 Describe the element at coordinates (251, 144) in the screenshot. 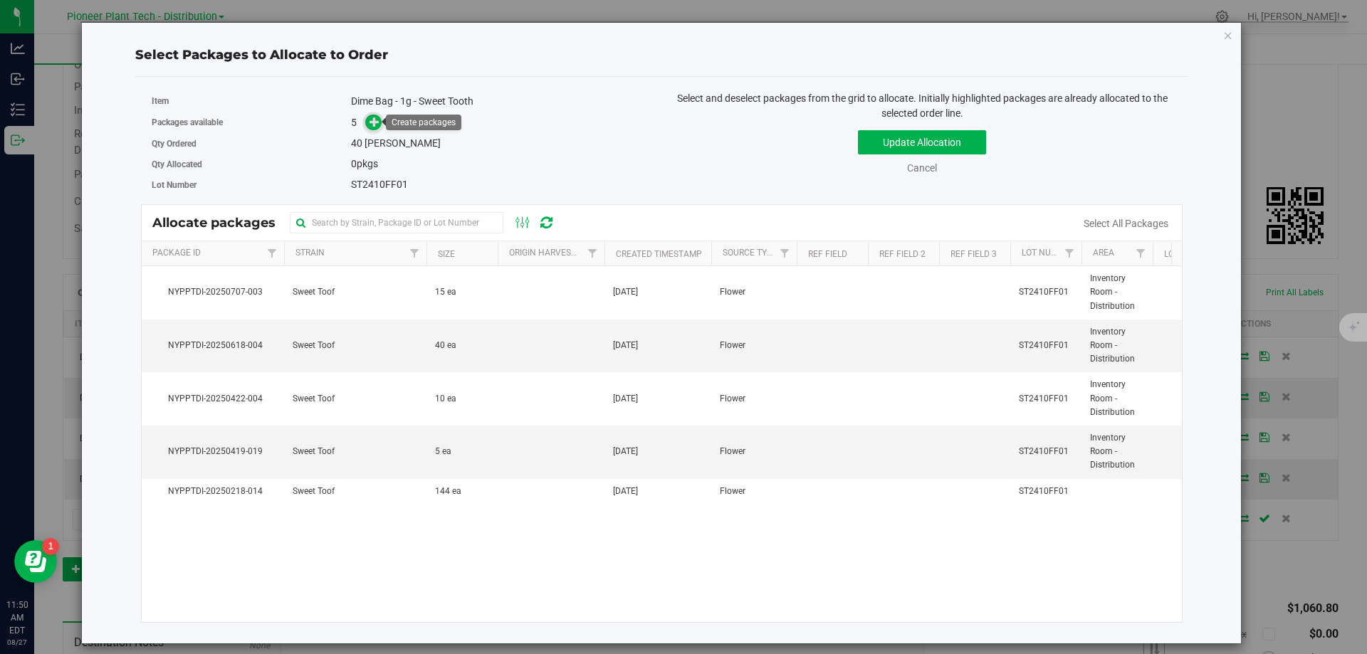

I see `label: Qty Ordered` at that location.